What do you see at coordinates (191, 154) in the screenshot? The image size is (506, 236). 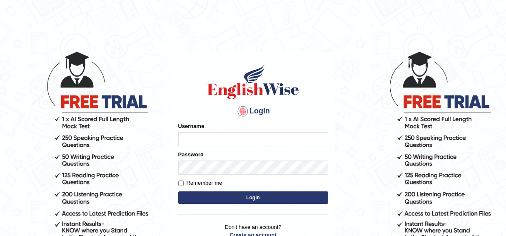 I see `label: Password` at bounding box center [191, 154].